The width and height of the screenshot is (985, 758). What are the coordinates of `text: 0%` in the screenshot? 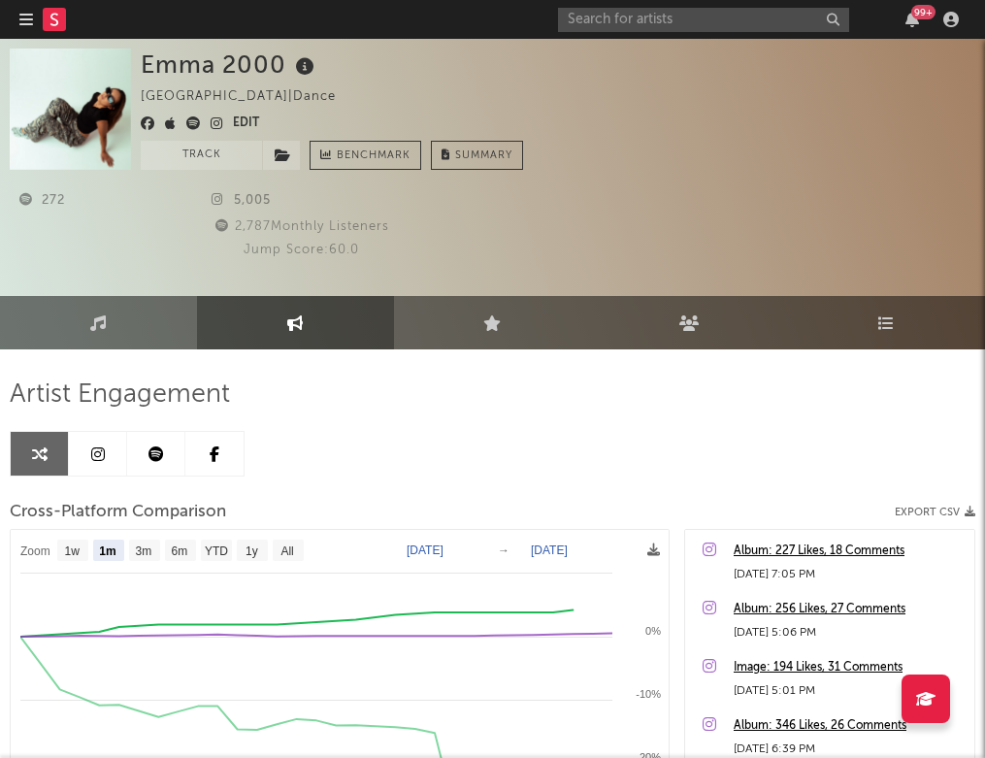 It's located at (653, 631).